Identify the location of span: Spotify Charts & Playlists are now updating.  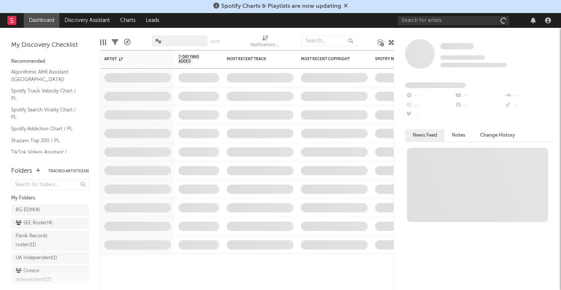
(281, 6).